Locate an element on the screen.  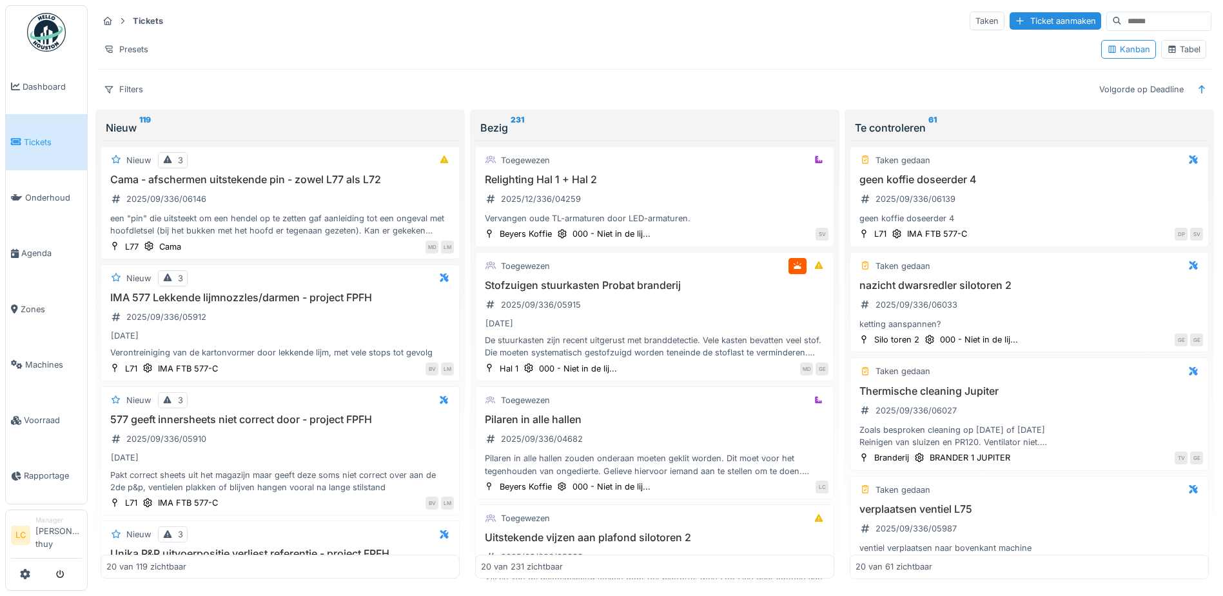
div: Cama is located at coordinates (170, 246).